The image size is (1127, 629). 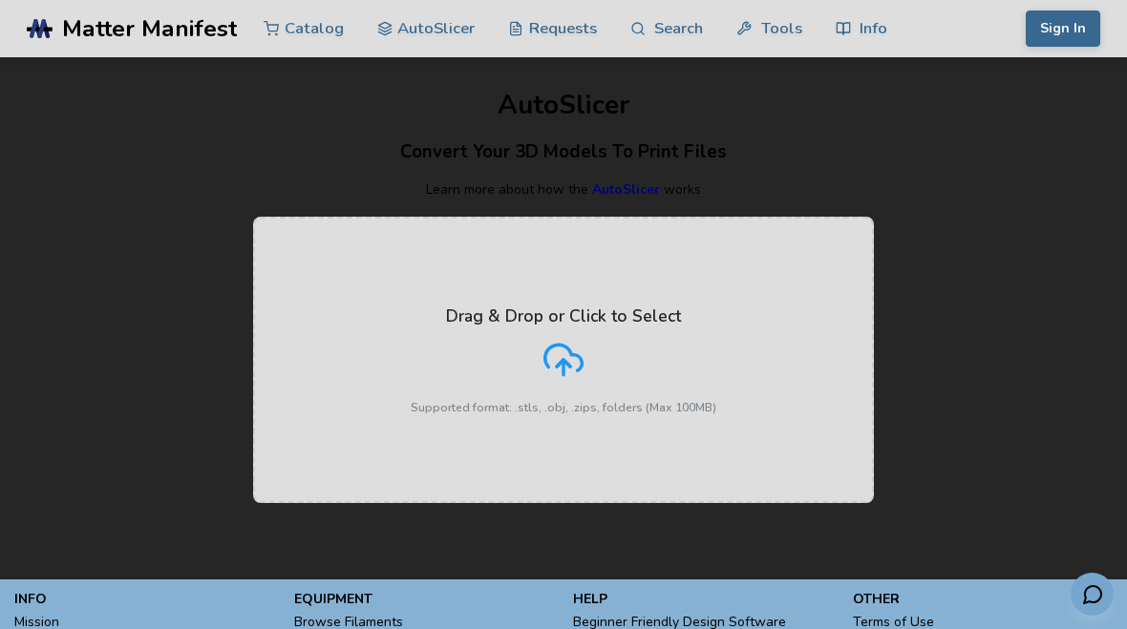 What do you see at coordinates (144, 599) in the screenshot?
I see `p: info` at bounding box center [144, 599].